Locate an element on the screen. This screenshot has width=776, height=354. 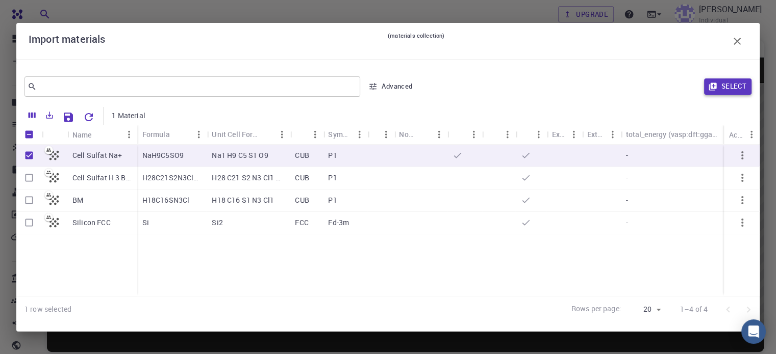
span: Assistance is located at coordinates (41, 12).